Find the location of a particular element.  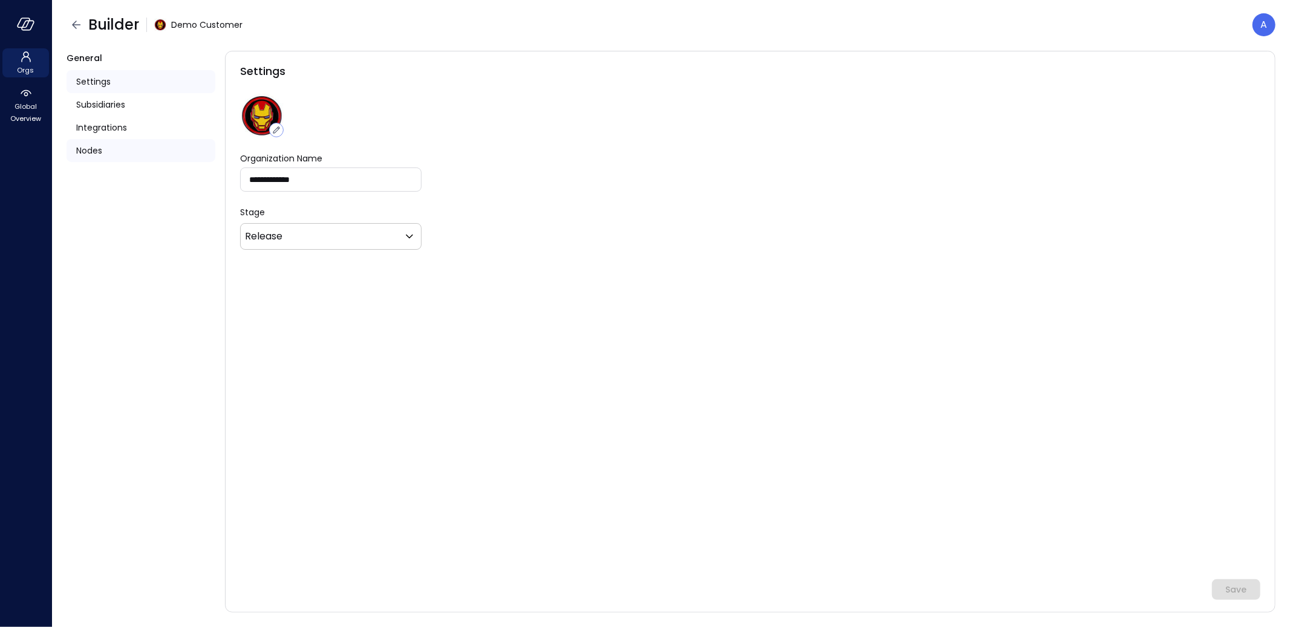

div: Subsidiaries is located at coordinates (141, 105).